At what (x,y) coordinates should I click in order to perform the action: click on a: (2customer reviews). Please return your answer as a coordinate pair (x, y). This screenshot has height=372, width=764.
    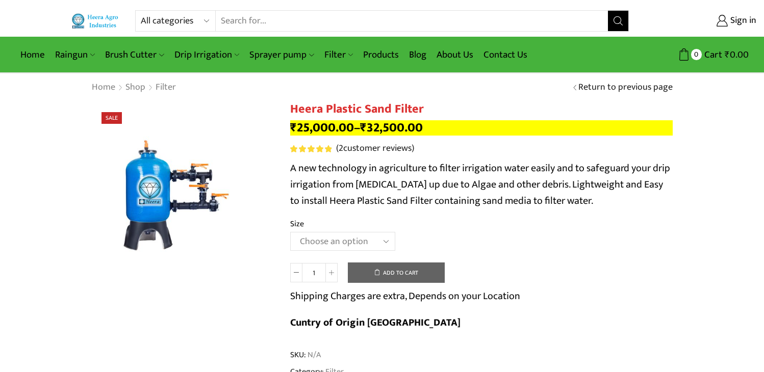
    Looking at the image, I should click on (375, 149).